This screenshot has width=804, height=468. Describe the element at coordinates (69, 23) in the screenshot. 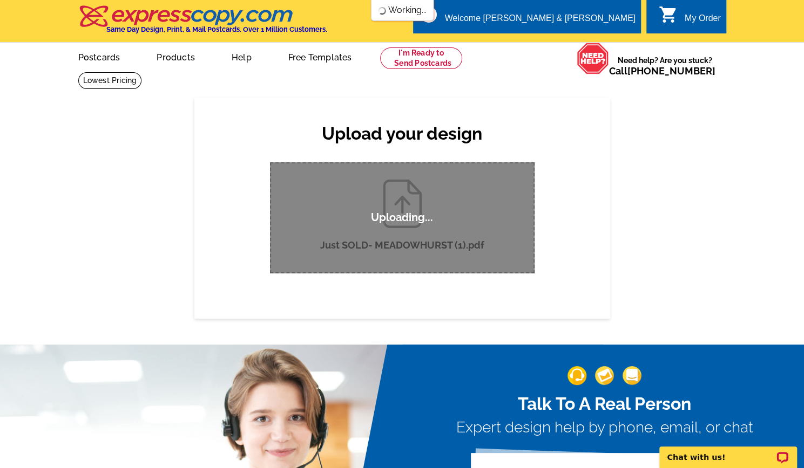

I see `p: Chat with us!` at that location.